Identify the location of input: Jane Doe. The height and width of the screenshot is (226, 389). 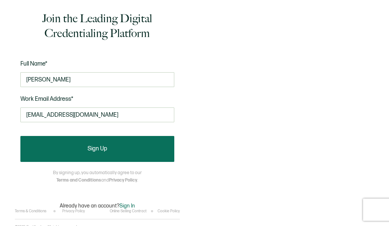
(97, 80).